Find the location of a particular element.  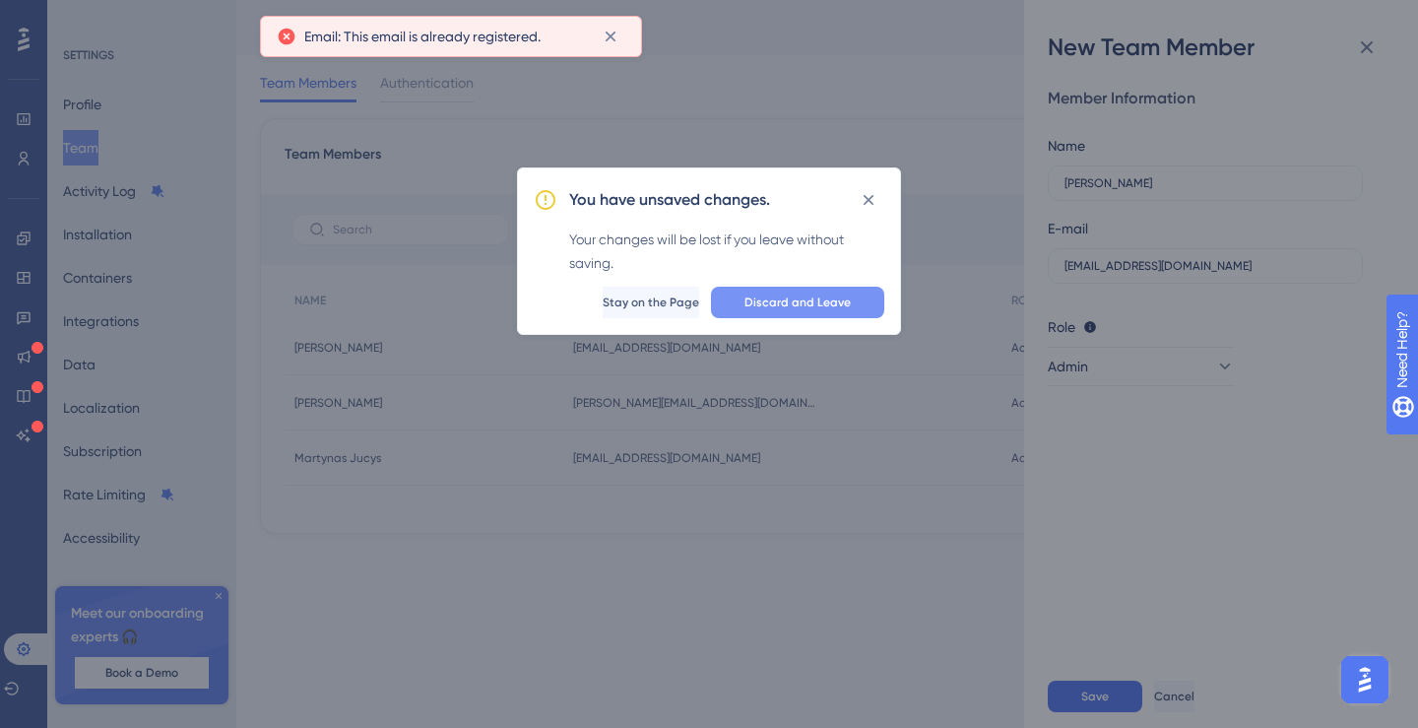

img: launcher-image-alternative-text is located at coordinates (30, 30).